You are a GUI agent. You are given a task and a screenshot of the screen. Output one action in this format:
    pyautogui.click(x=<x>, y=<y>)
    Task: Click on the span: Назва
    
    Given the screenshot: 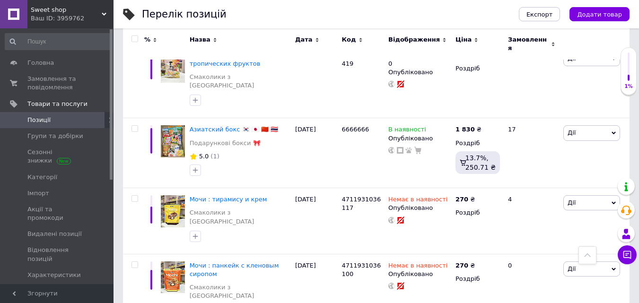 What is the action you would take?
    pyautogui.click(x=200, y=40)
    